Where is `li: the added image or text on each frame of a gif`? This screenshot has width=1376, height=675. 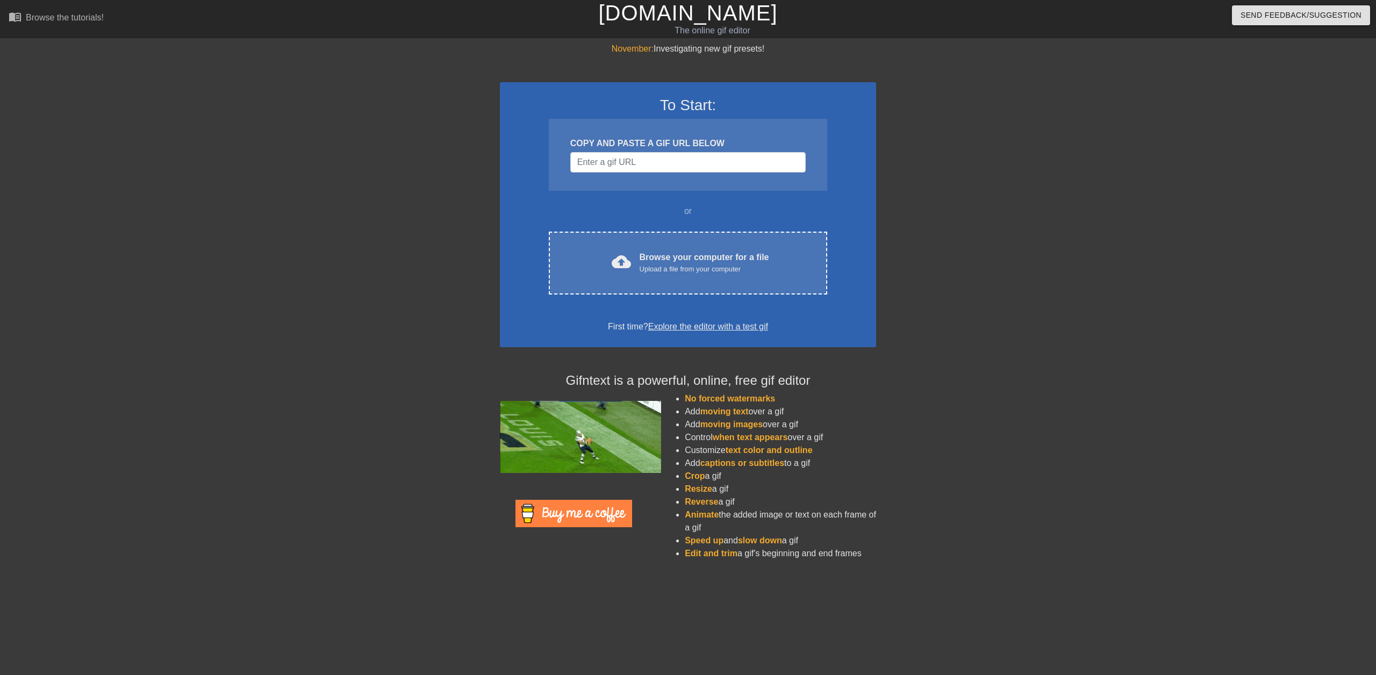
li: the added image or text on each frame of a gif is located at coordinates (780, 521).